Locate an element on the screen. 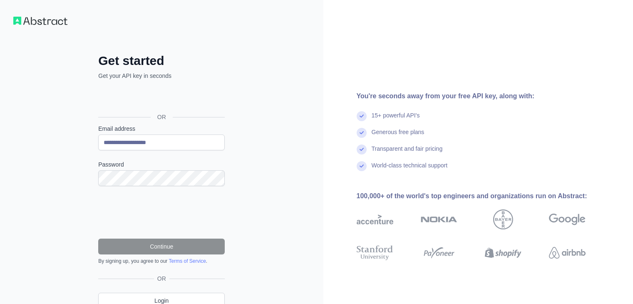  img: stanford university is located at coordinates (375, 253).